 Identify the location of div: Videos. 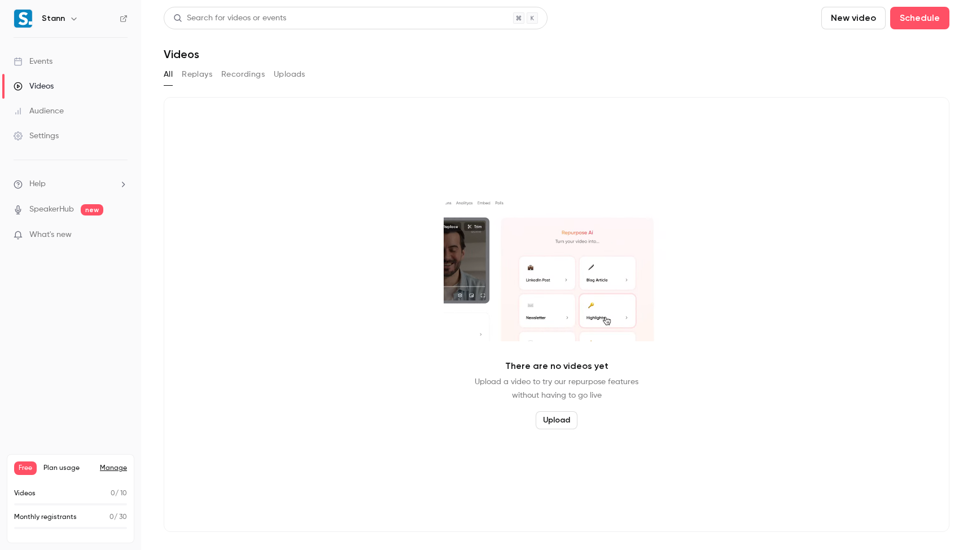
(33, 86).